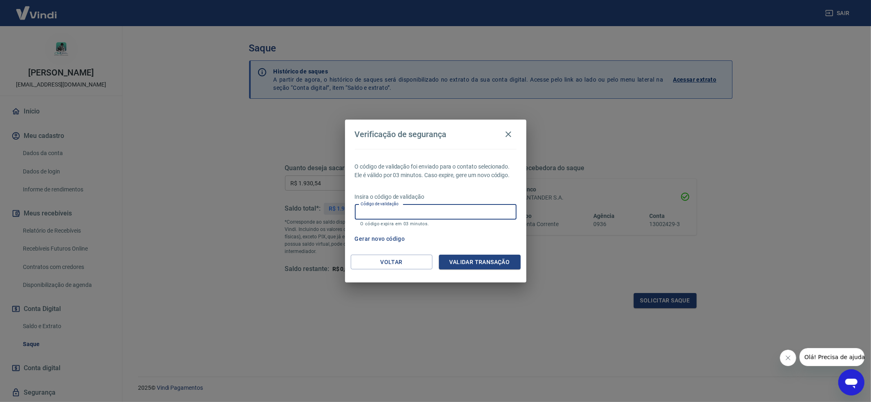 The height and width of the screenshot is (402, 871). Describe the element at coordinates (436, 171) in the screenshot. I see `p: O código de validação foi enviado para o contato selecionado. Ele é válido por 03 minutos. Caso e...` at that location.